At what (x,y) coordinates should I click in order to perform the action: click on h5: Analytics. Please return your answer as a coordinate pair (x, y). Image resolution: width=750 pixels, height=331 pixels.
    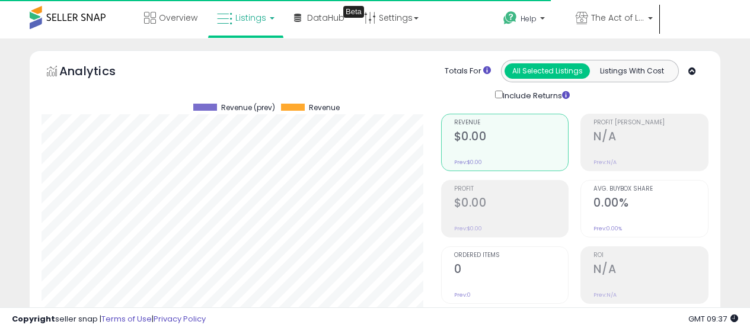
    Looking at the image, I should click on (99, 72).